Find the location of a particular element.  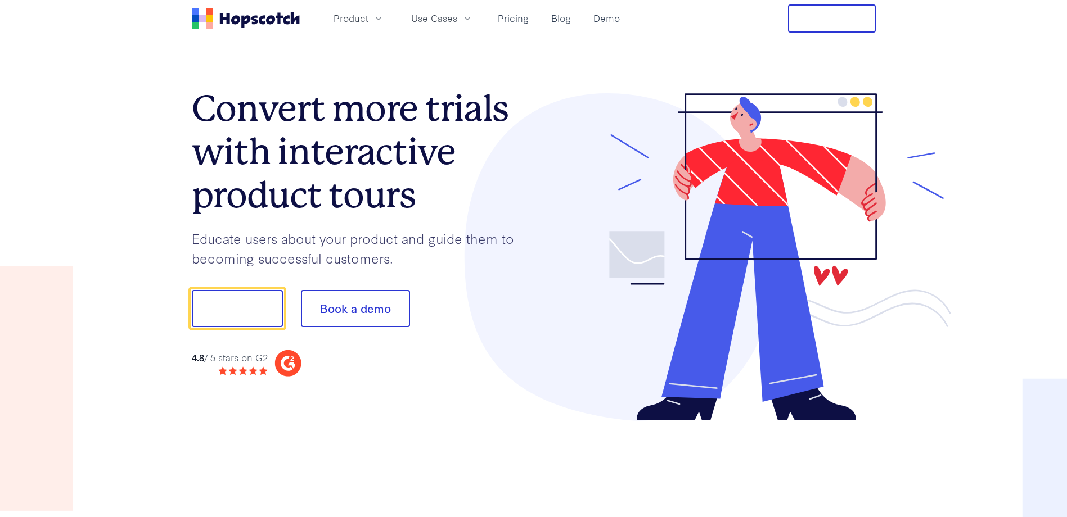

button: Show me! is located at coordinates (237, 309).